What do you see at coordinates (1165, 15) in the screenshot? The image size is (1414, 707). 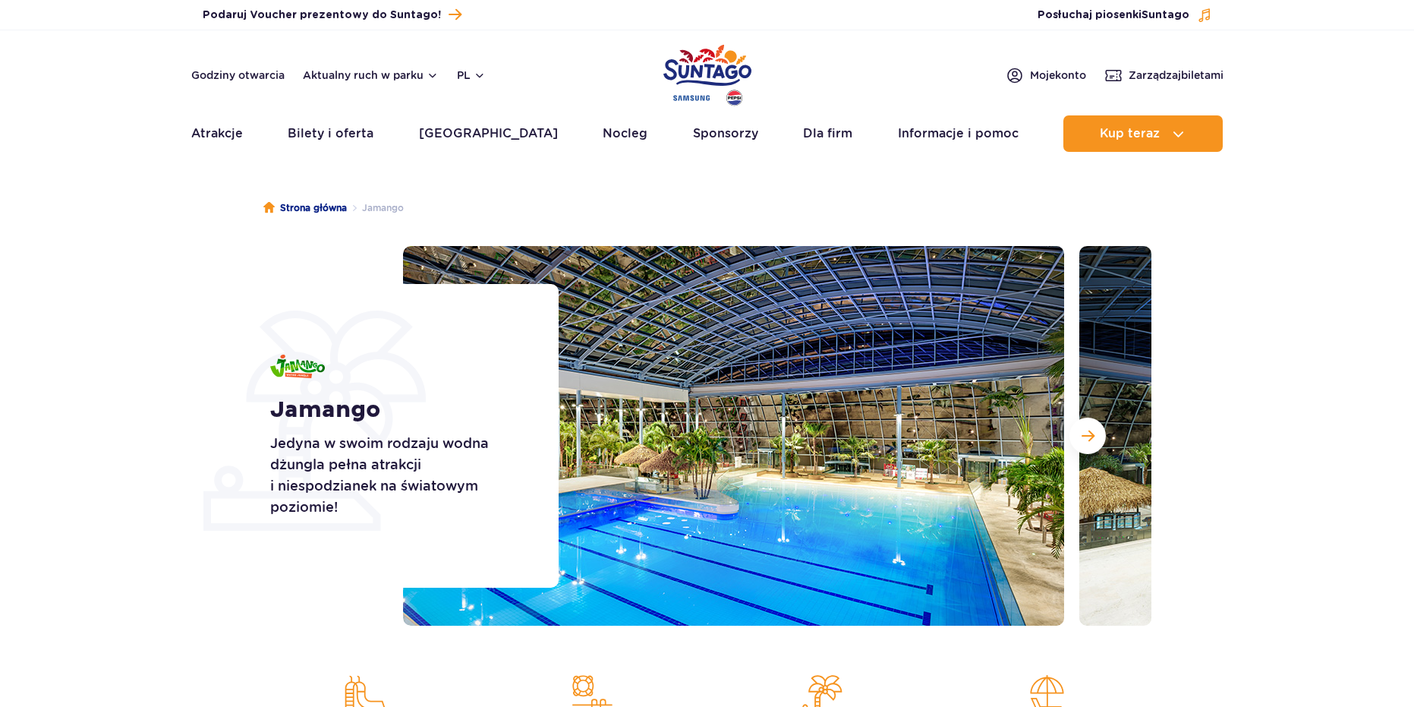 I see `span: Suntago` at bounding box center [1165, 15].